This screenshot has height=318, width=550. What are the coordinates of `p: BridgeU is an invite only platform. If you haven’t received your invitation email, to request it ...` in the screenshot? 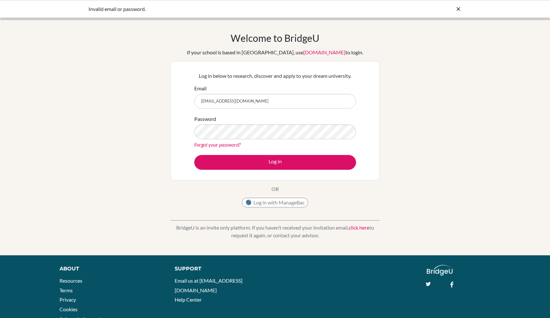 It's located at (275, 232).